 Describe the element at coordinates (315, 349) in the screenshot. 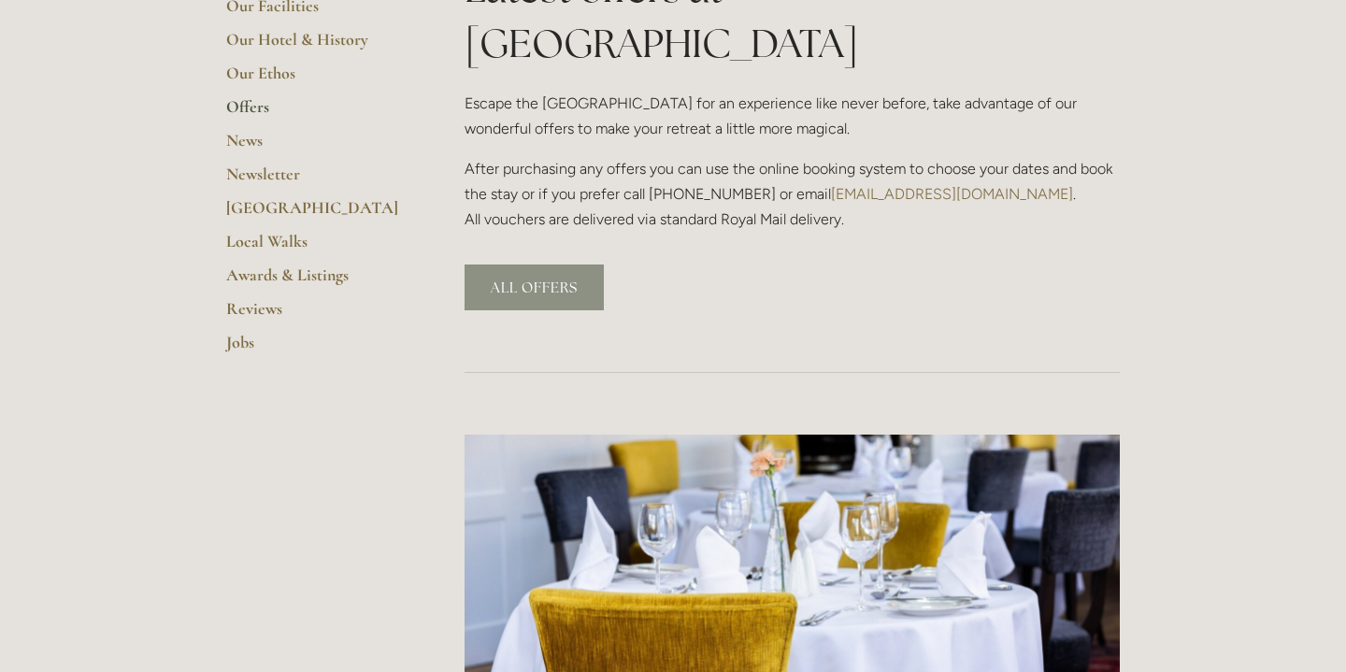

I see `a: Jobs` at that location.